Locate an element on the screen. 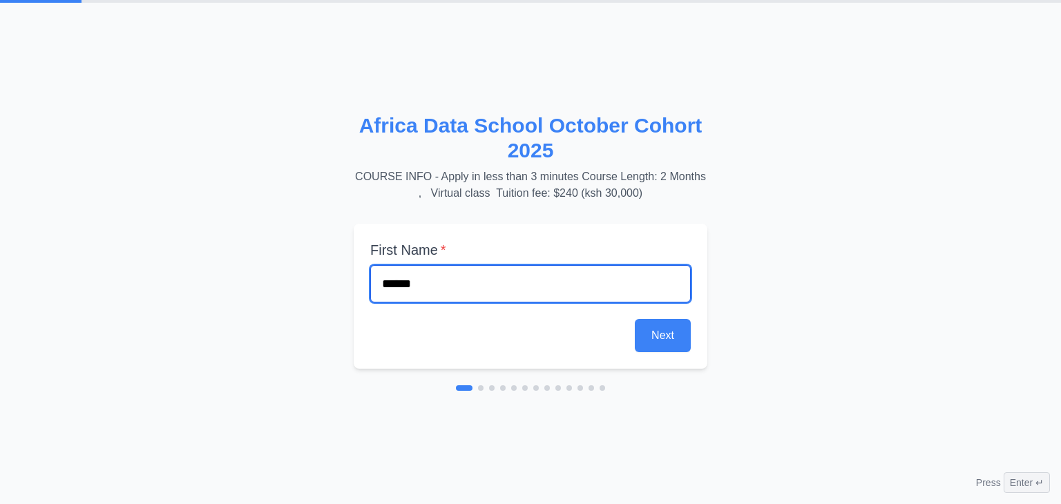 Image resolution: width=1061 pixels, height=504 pixels. span: Enter ↵ is located at coordinates (1026, 483).